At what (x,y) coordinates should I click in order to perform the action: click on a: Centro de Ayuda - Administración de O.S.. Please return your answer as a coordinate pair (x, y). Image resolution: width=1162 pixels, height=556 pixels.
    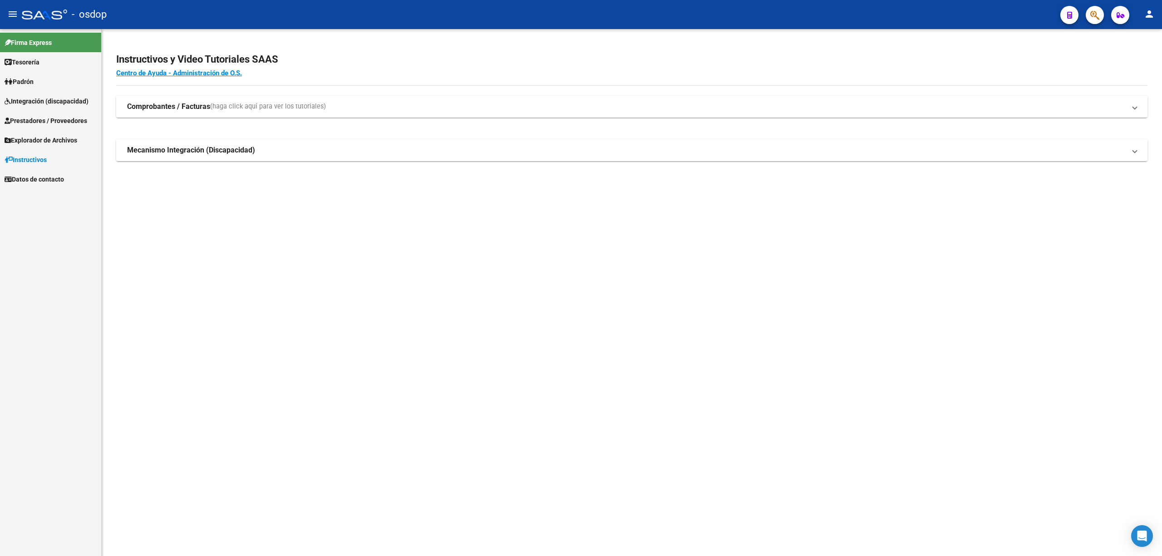
    Looking at the image, I should click on (179, 73).